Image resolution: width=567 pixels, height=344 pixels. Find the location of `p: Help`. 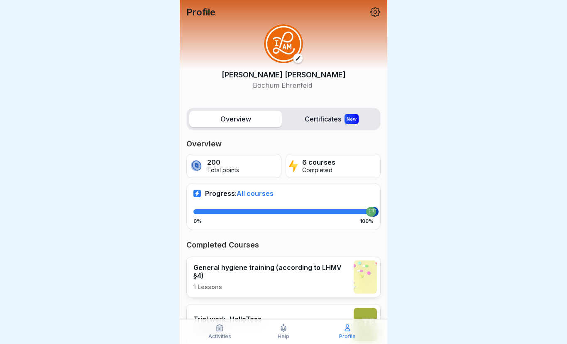

p: Help is located at coordinates (284, 336).